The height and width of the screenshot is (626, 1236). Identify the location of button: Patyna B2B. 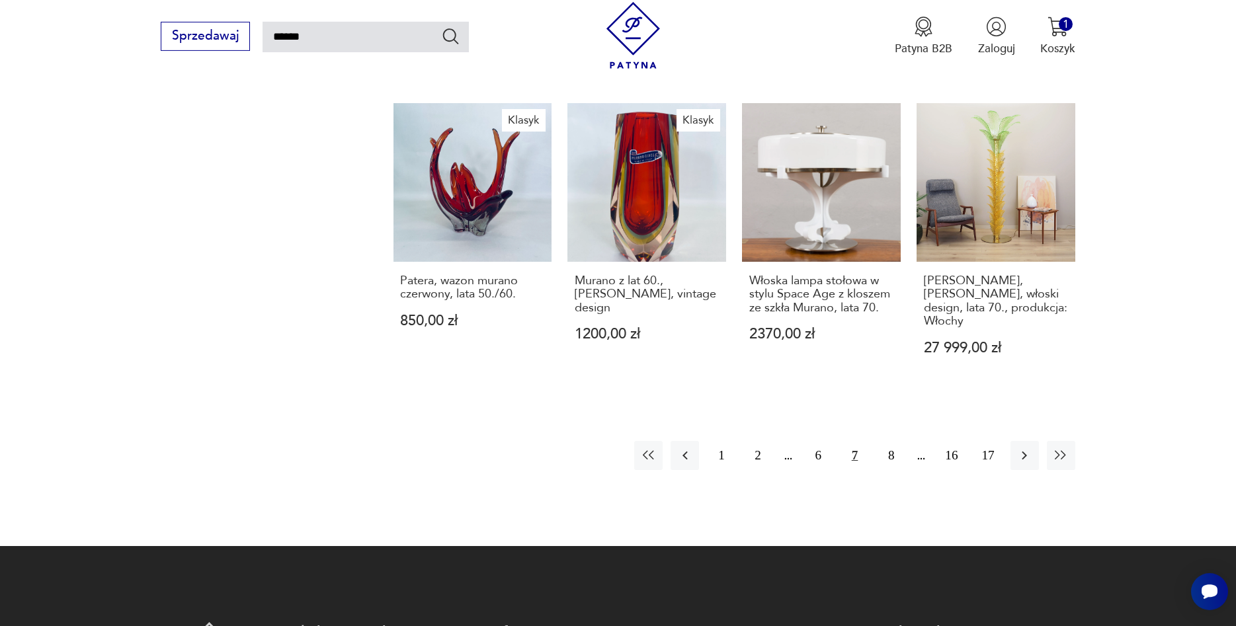
(923, 36).